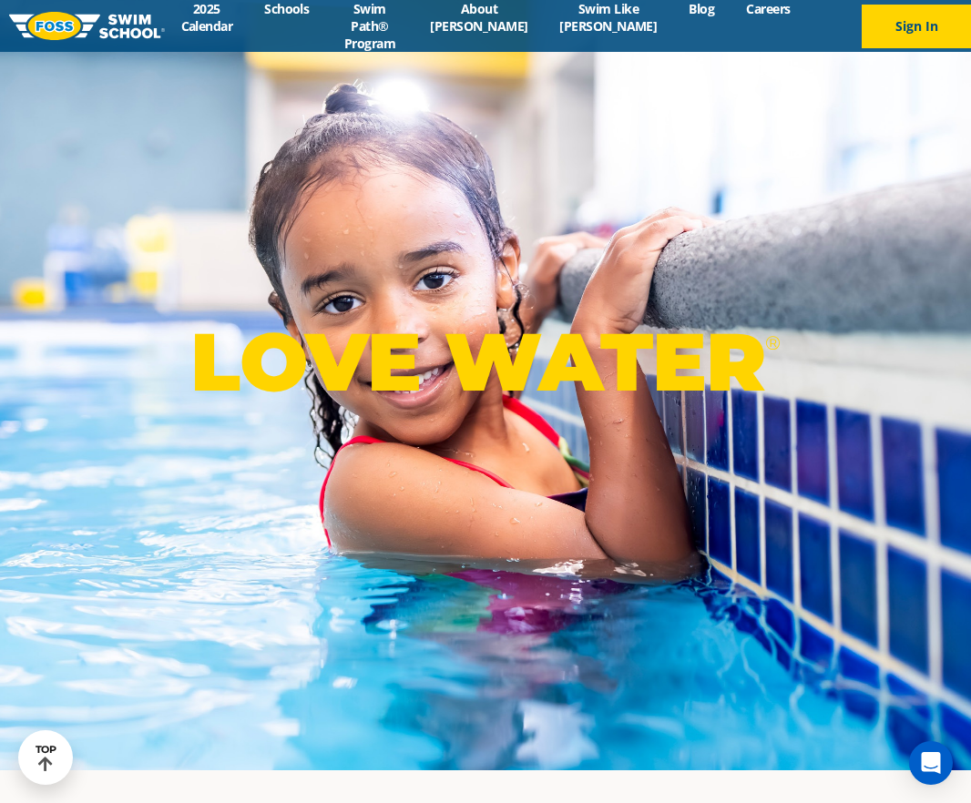 The width and height of the screenshot is (971, 803). I want to click on div: Open Intercom Messenger, so click(931, 763).